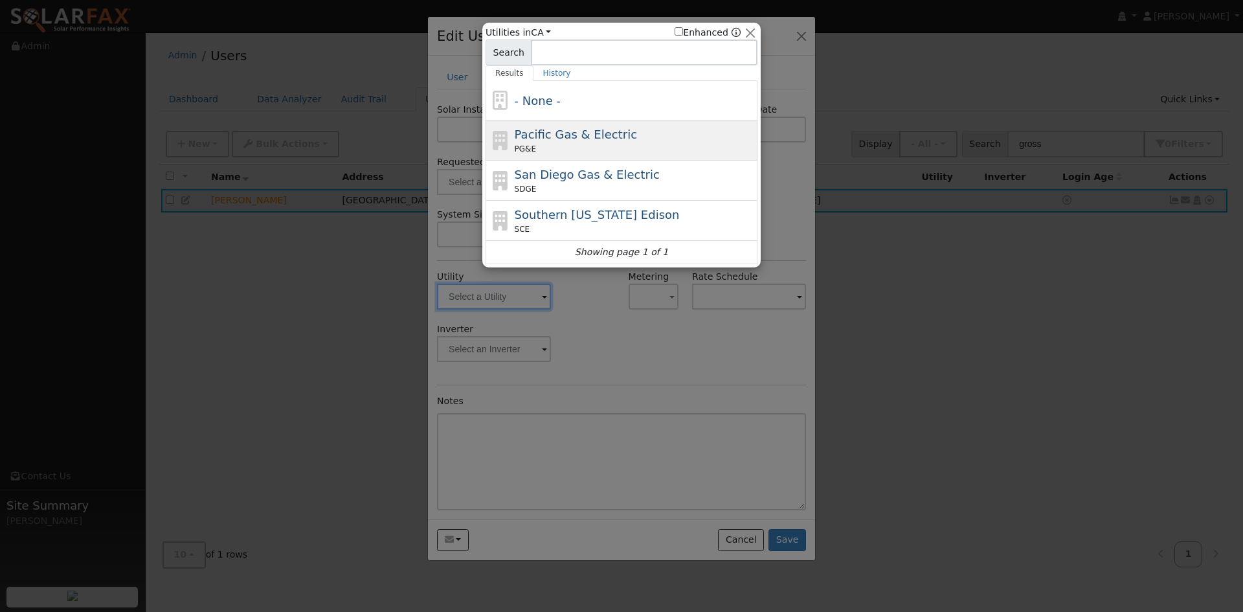 This screenshot has width=1243, height=612. I want to click on span: Search, so click(508, 52).